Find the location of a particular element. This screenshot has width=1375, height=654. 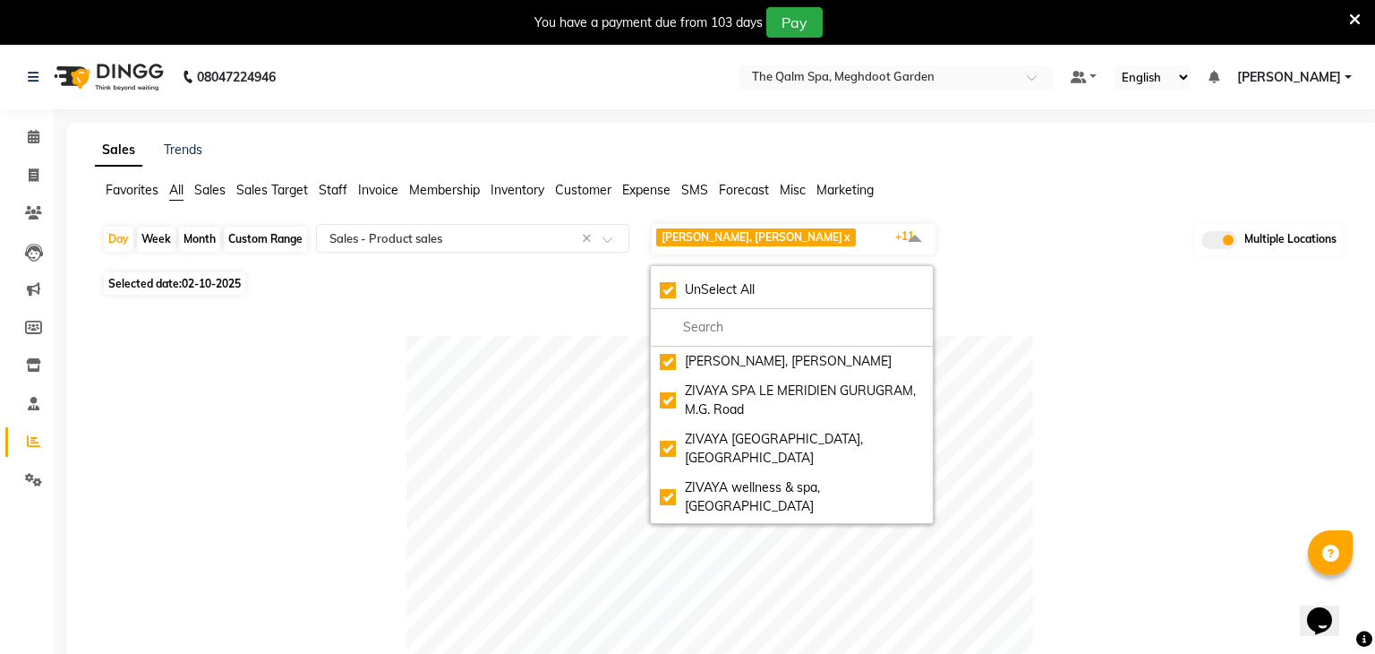

button: Pay is located at coordinates (794, 22).